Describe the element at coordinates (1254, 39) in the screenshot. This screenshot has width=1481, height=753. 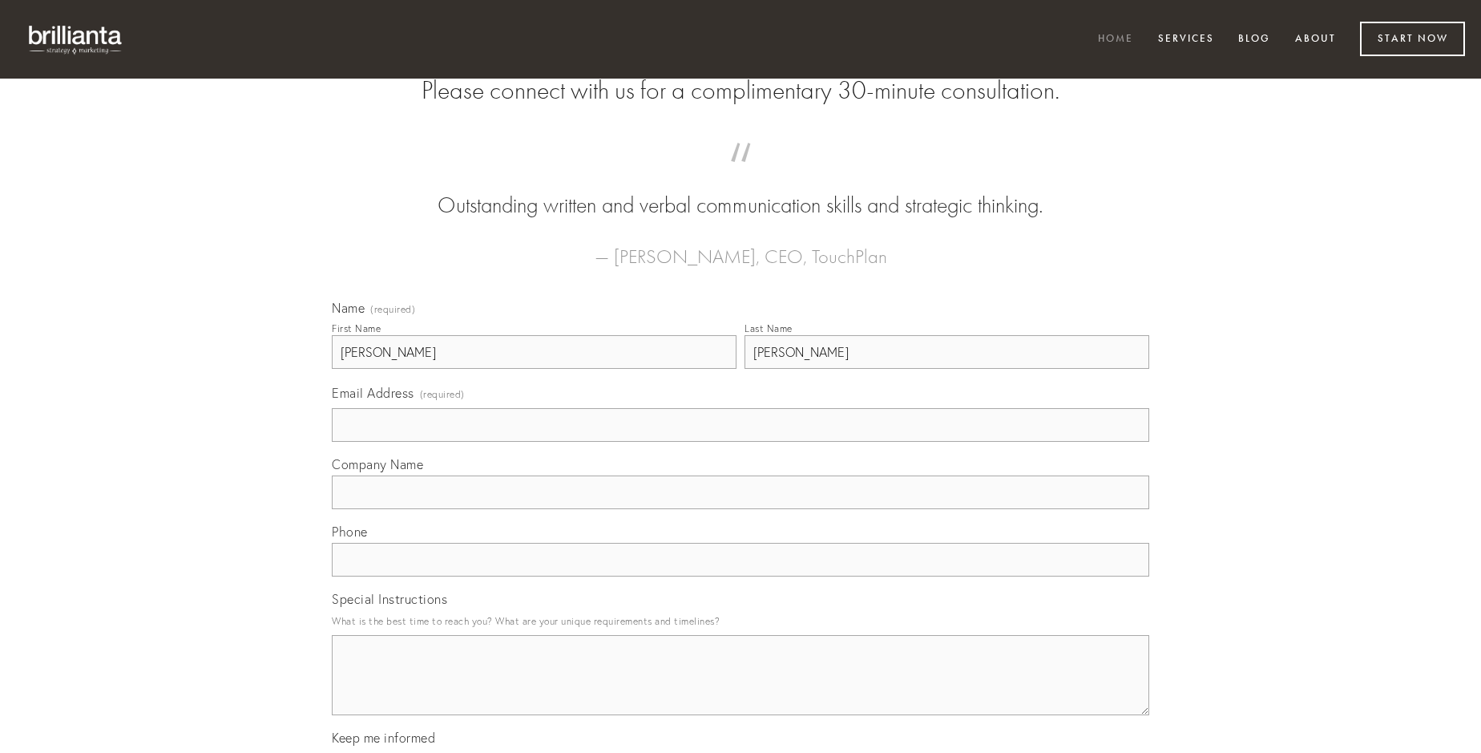
I see `a: Blog` at that location.